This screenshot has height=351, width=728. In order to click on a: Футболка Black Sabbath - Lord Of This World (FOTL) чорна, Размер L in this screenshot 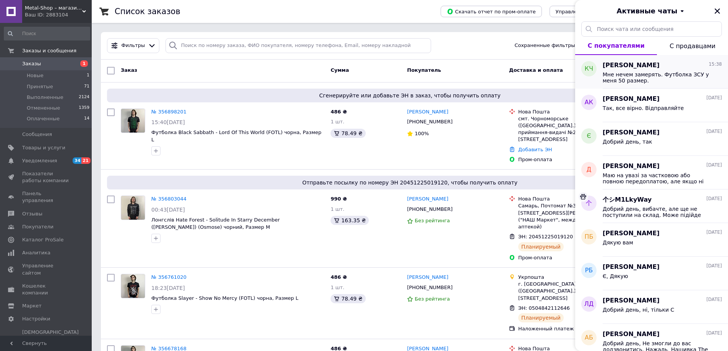, I will do `click(236, 136)`.